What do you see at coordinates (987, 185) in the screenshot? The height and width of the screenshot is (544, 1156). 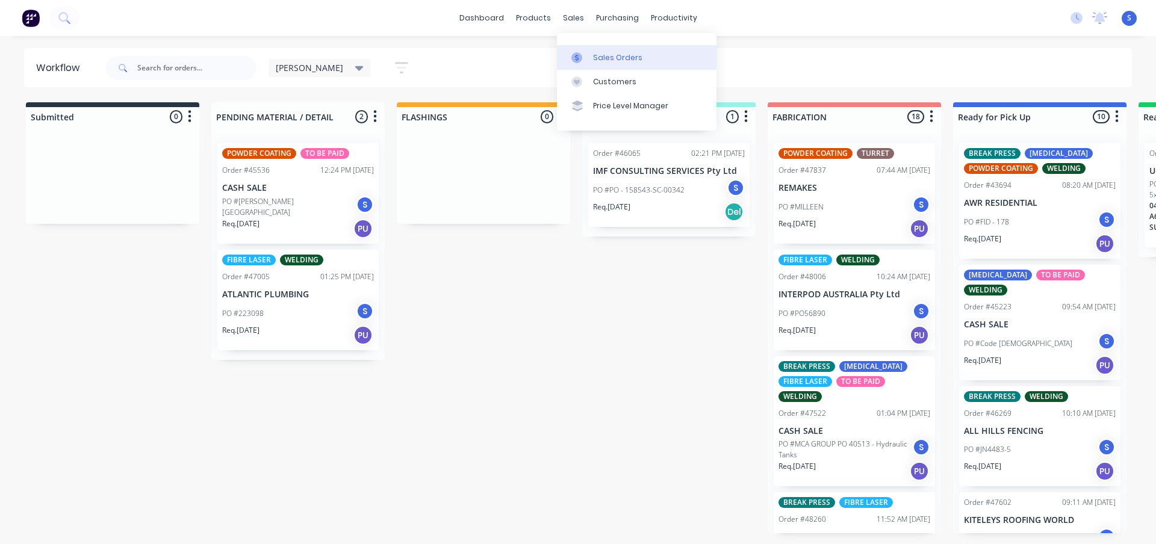 I see `div: Order #43694` at bounding box center [987, 185].